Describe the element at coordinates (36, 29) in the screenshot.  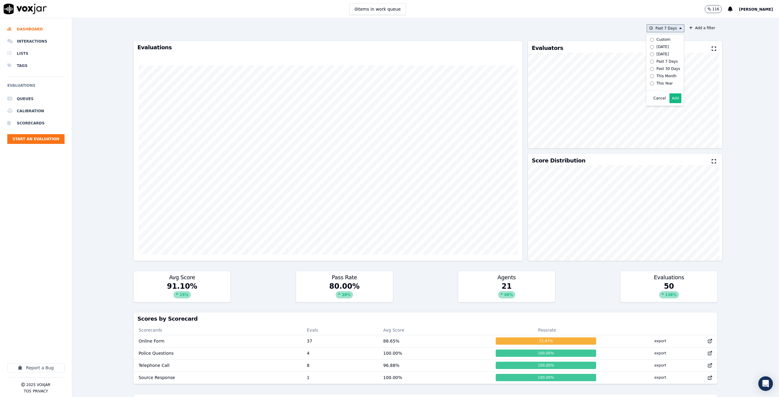
I see `li: Dashboard` at that location.